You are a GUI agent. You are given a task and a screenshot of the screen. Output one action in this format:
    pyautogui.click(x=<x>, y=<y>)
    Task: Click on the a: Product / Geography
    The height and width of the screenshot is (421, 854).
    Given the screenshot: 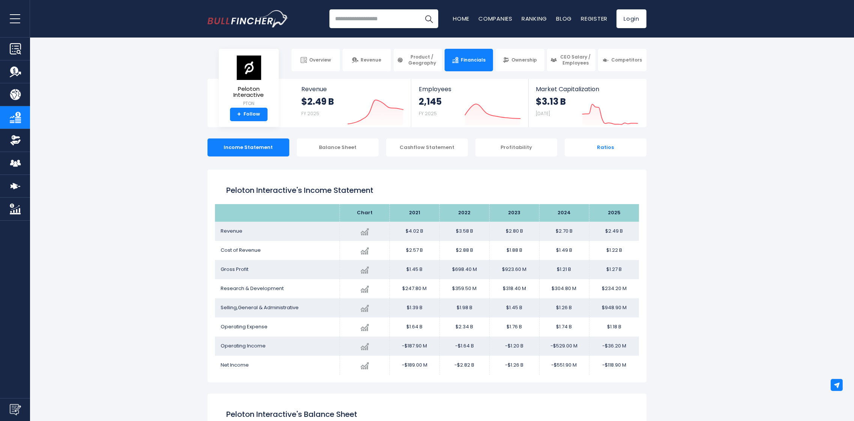 What is the action you would take?
    pyautogui.click(x=418, y=60)
    